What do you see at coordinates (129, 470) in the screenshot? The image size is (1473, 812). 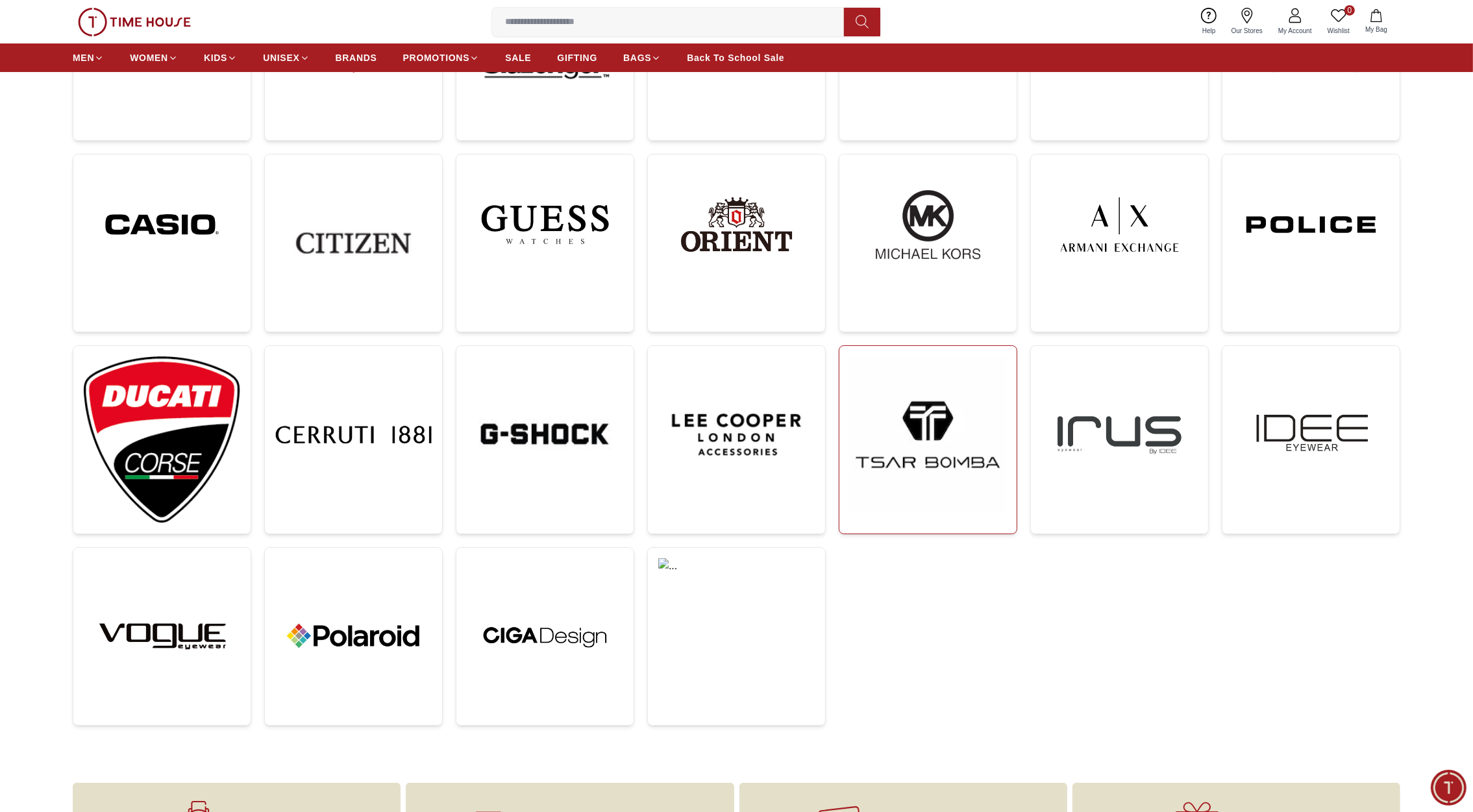 I see `textarea: We are here to help you` at bounding box center [129, 470].